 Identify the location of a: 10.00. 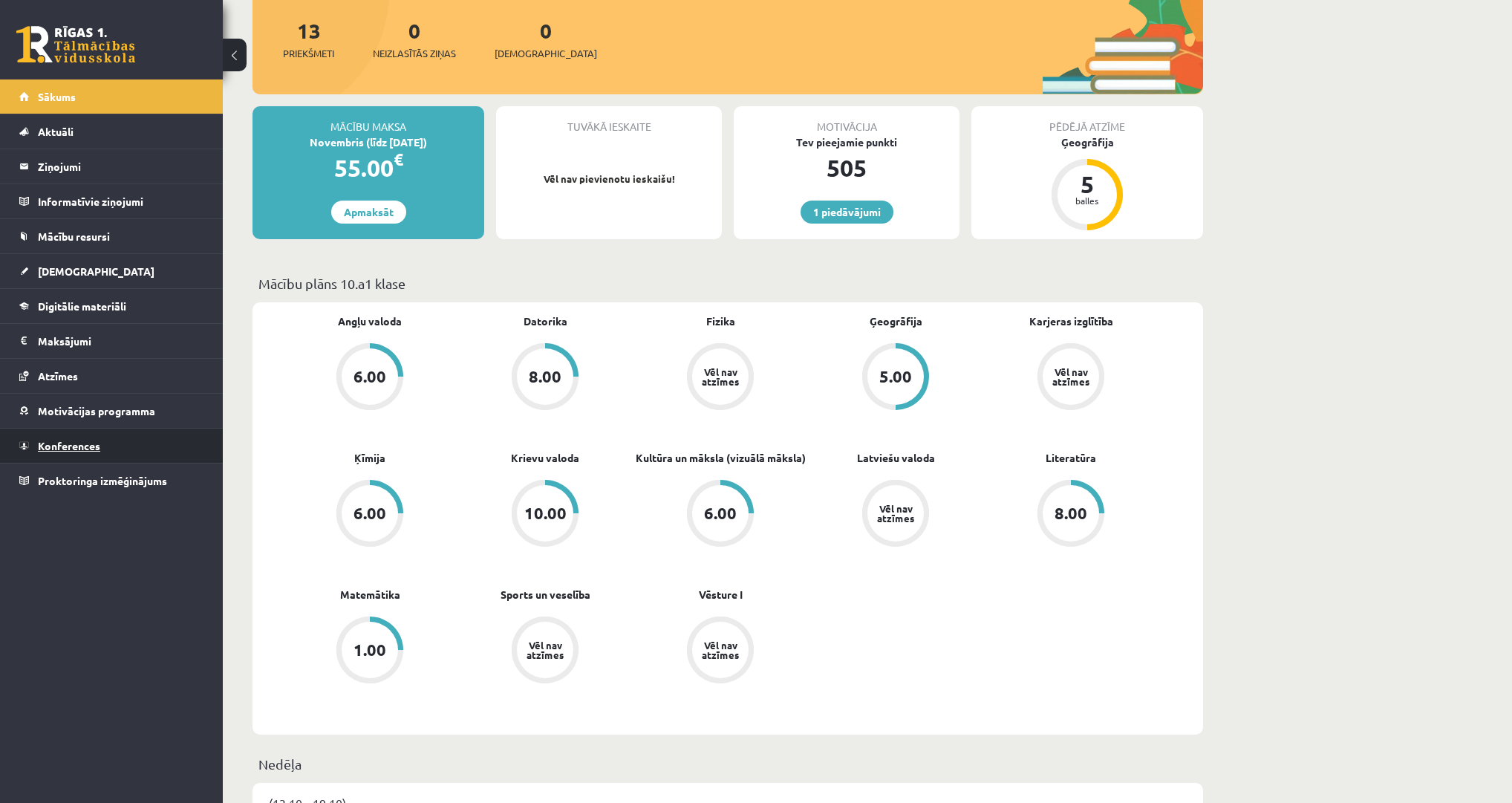
(546, 515).